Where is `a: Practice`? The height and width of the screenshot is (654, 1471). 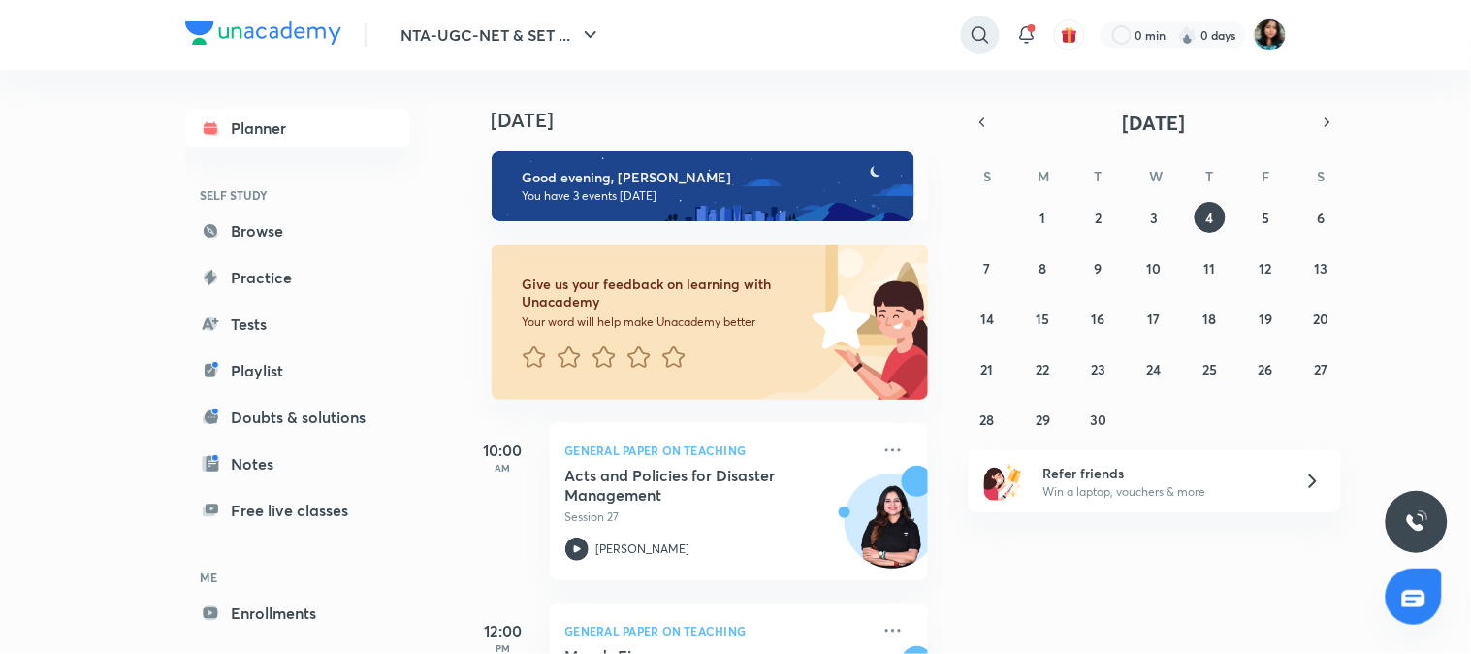 a: Practice is located at coordinates (298, 277).